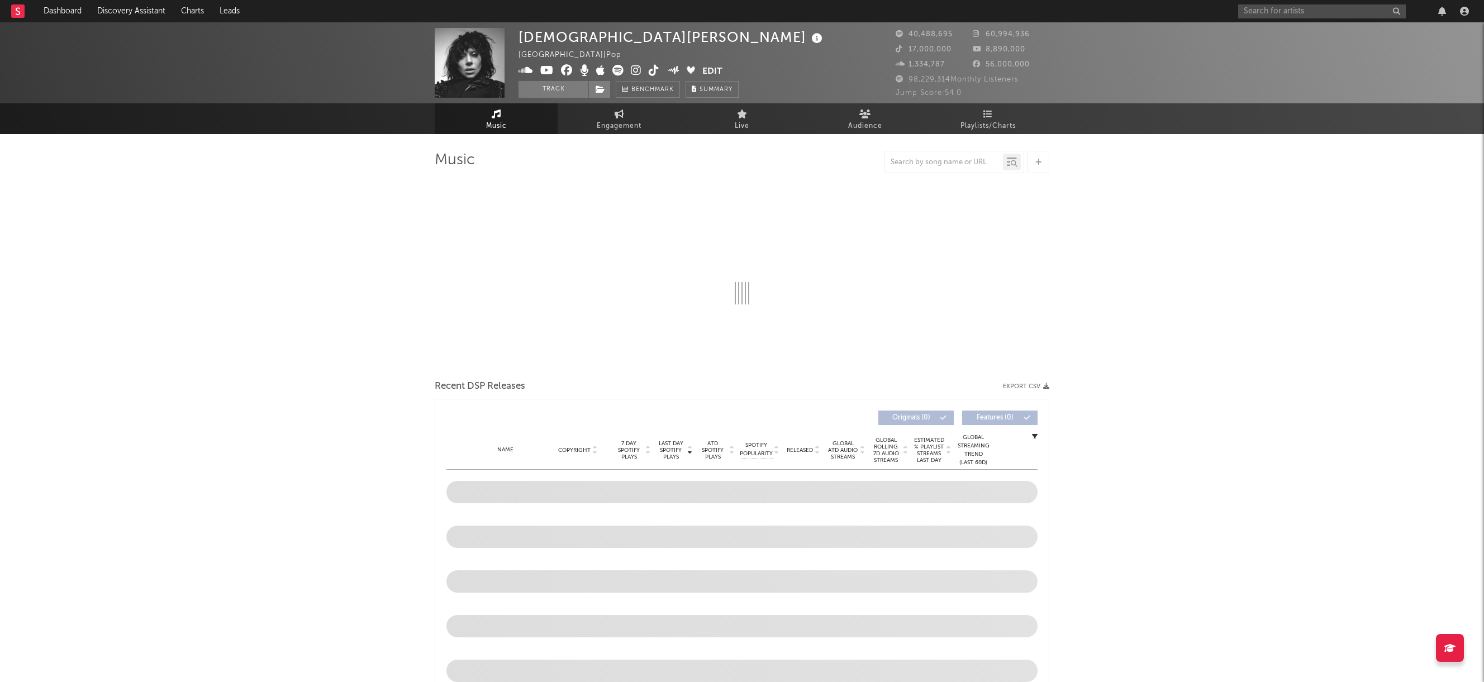 The height and width of the screenshot is (682, 1484). Describe the element at coordinates (756, 450) in the screenshot. I see `span: Spotify Popularity` at that location.